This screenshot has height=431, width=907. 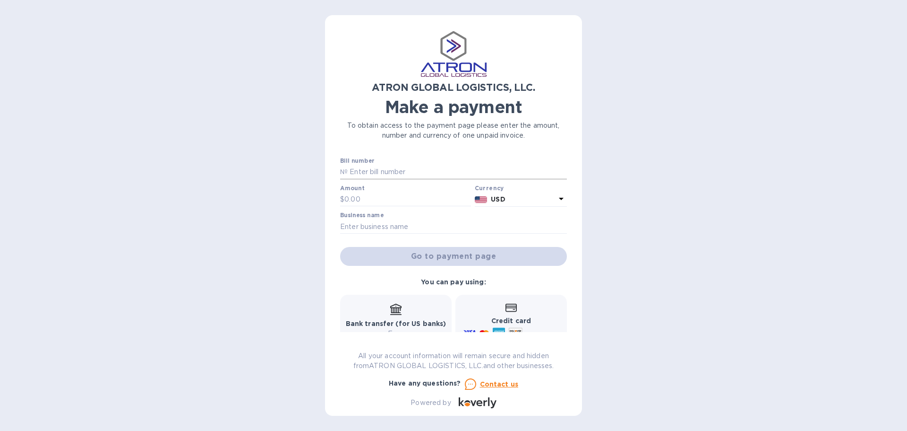 What do you see at coordinates (453, 282) in the screenshot?
I see `b: You can pay using:` at bounding box center [453, 282].